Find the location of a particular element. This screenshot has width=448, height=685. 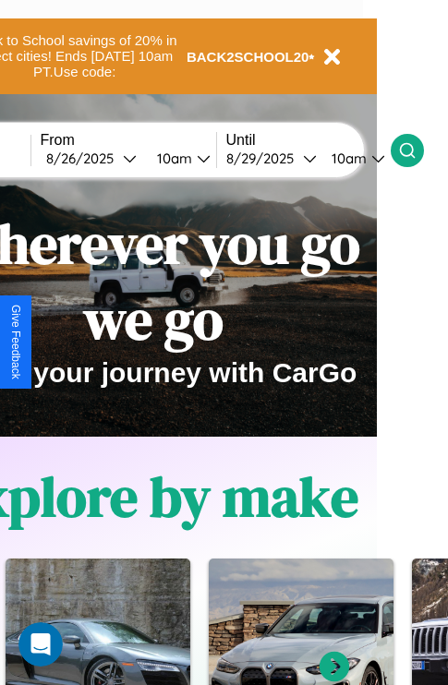

label: From is located at coordinates (128, 140).